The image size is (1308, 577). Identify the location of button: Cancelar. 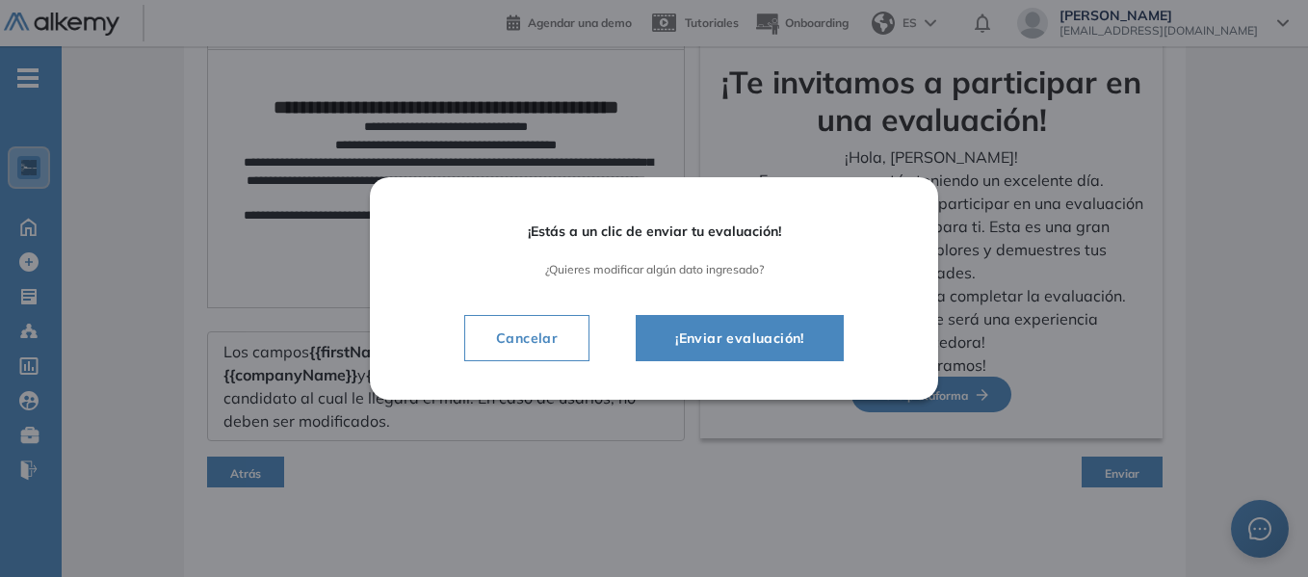
(527, 338).